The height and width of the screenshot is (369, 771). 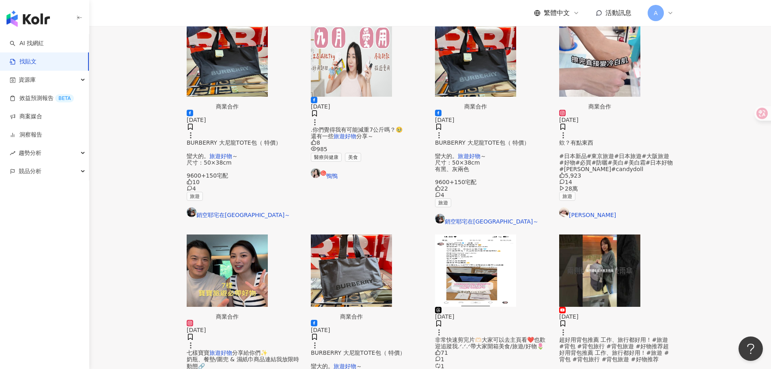 I want to click on span: 醫療與健康, so click(x=326, y=157).